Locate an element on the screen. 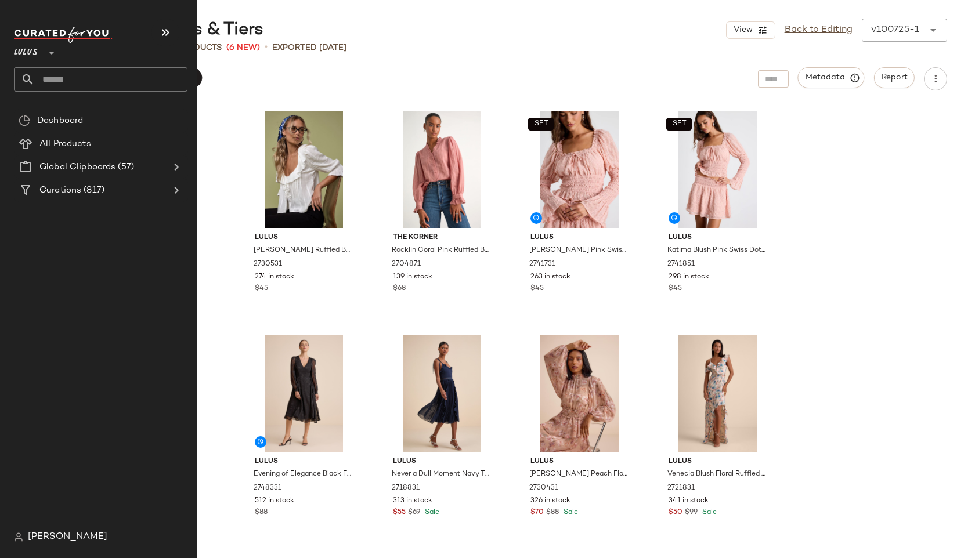  button: View is located at coordinates (751, 30).